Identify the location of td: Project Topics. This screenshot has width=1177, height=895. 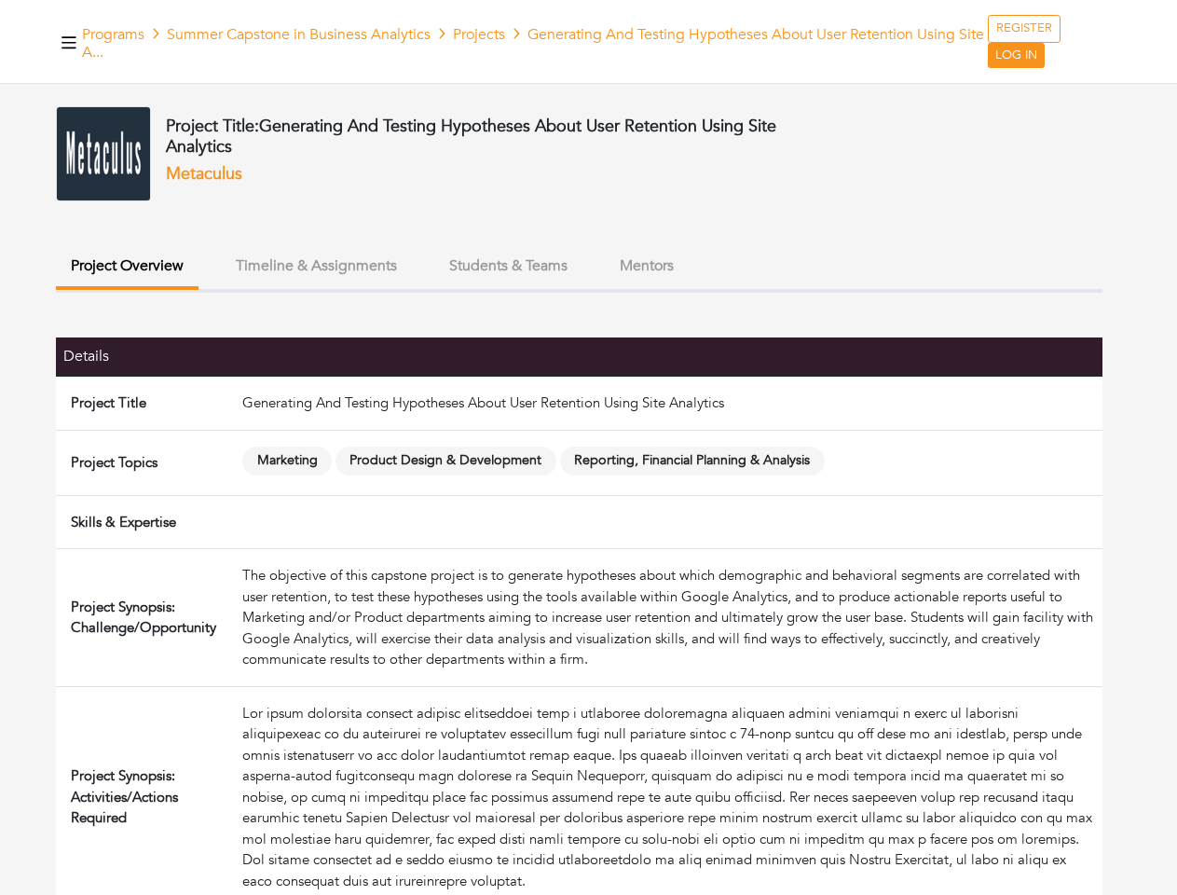
(145, 462).